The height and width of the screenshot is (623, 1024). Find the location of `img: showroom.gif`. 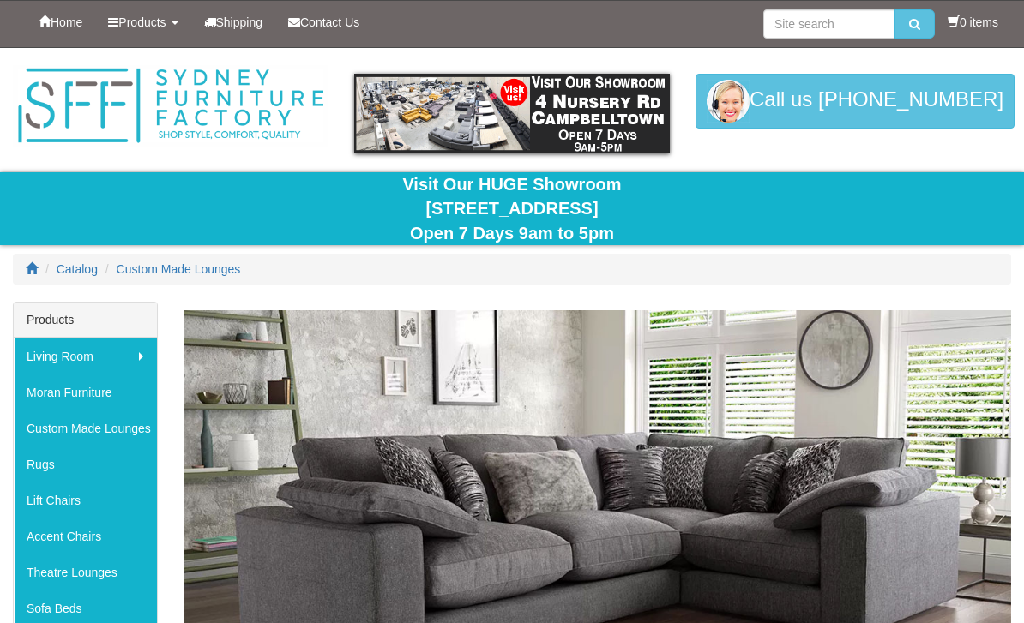

img: showroom.gif is located at coordinates (512, 113).